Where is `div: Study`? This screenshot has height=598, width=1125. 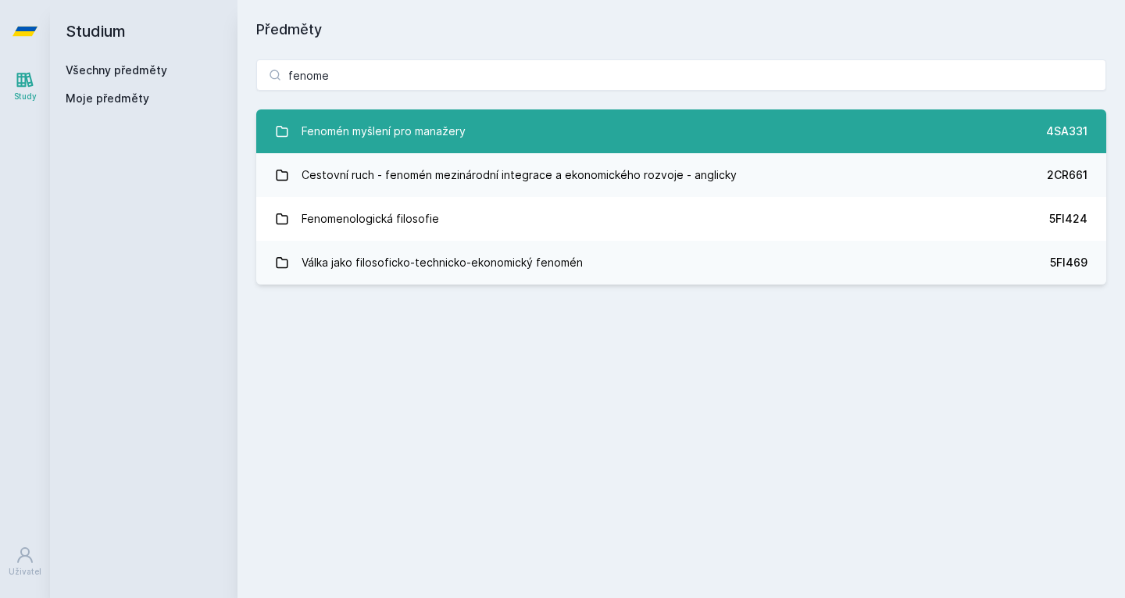 div: Study is located at coordinates (25, 96).